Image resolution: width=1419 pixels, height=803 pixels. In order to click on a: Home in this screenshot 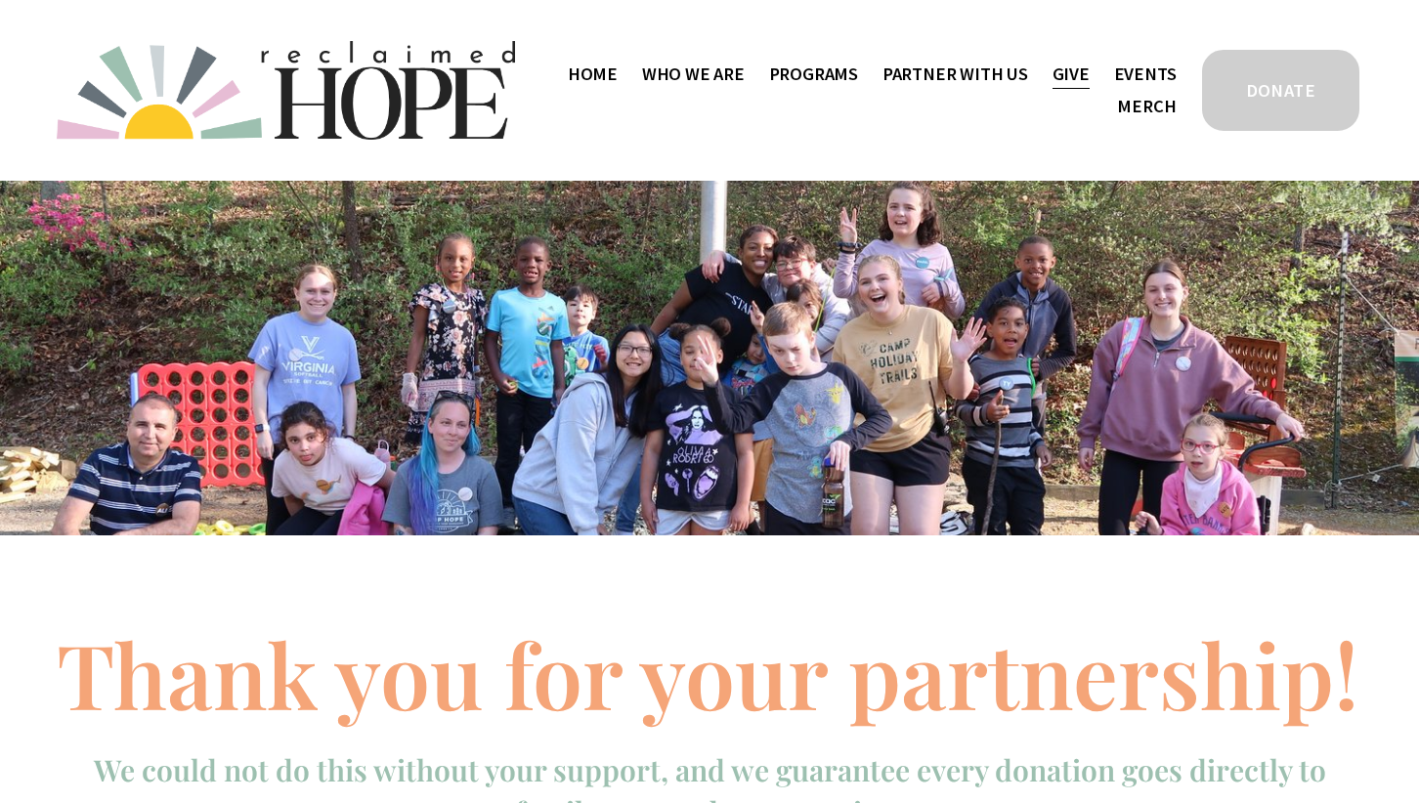, I will do `click(592, 73)`.